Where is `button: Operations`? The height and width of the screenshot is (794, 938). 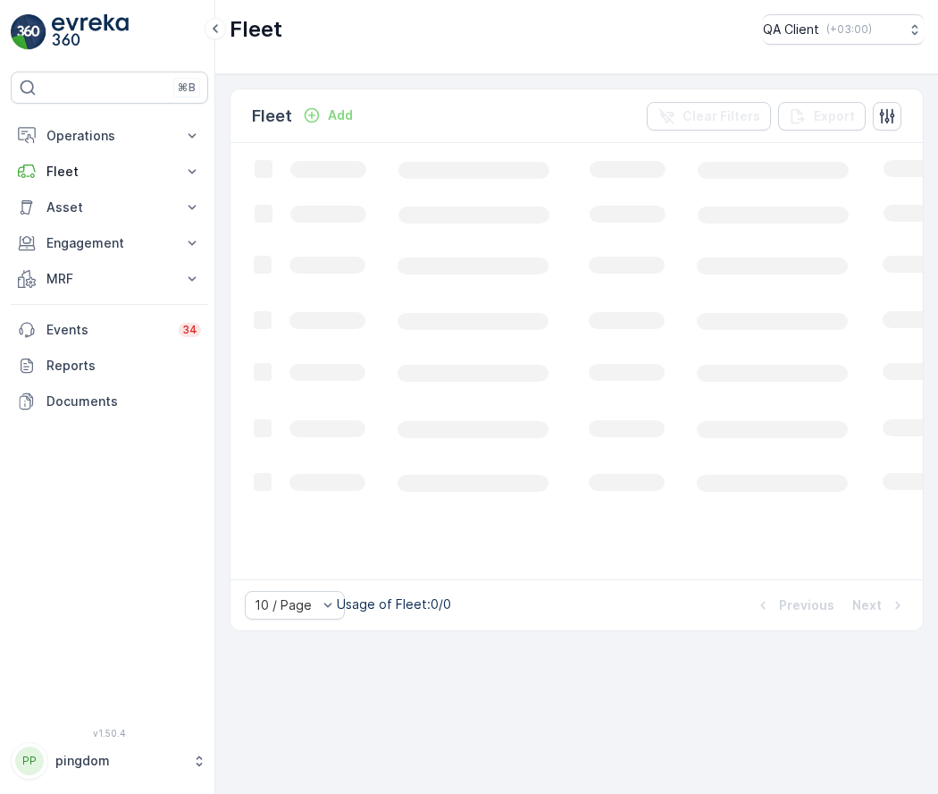 button: Operations is located at coordinates (109, 136).